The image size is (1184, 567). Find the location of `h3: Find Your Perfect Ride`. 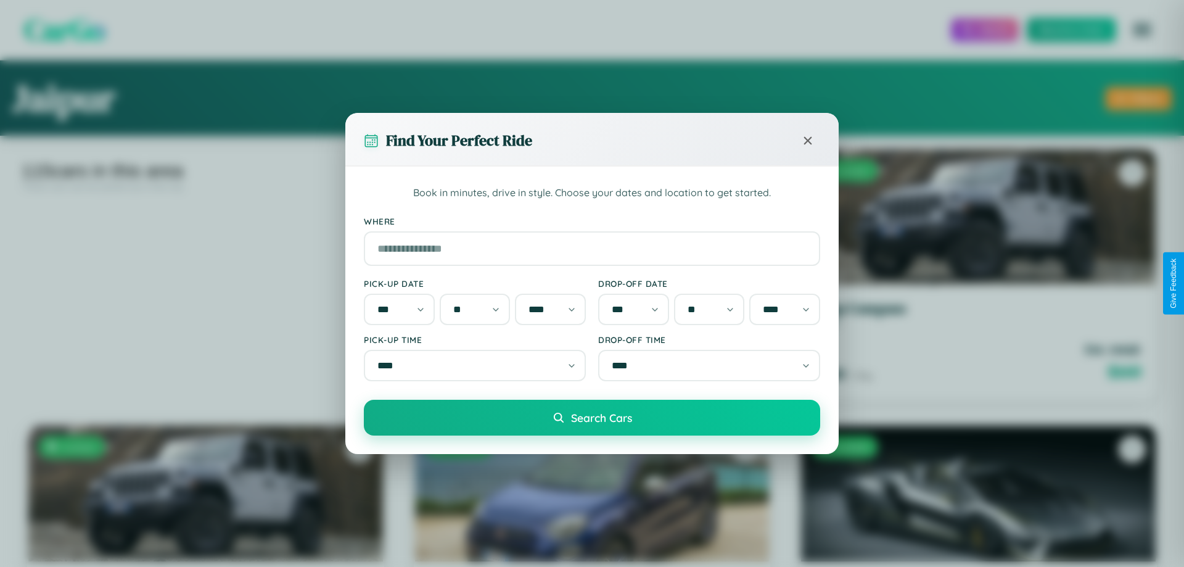

h3: Find Your Perfect Ride is located at coordinates (459, 140).